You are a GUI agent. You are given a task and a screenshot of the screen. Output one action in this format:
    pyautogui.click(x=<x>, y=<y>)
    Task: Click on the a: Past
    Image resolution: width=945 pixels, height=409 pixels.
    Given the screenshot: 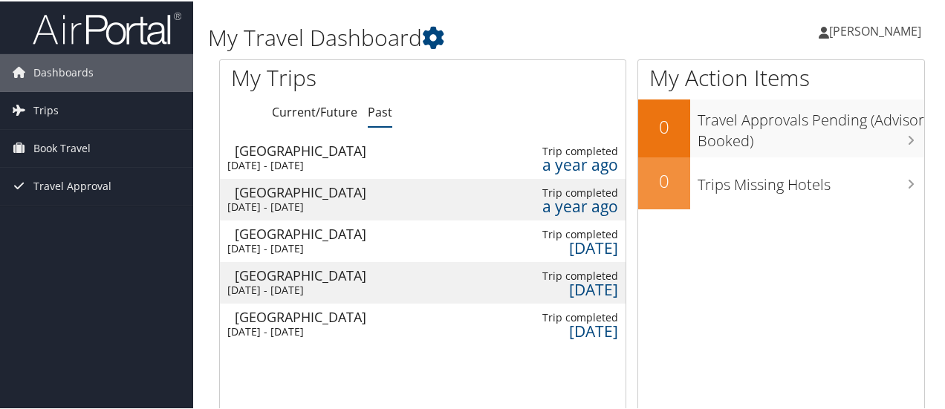 What is the action you would take?
    pyautogui.click(x=380, y=111)
    